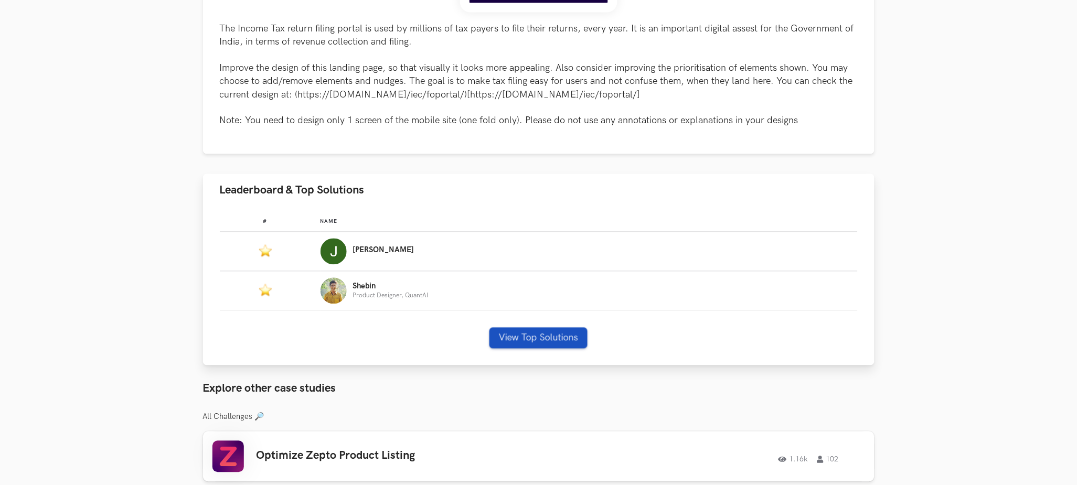 The image size is (1077, 485). What do you see at coordinates (391, 296) in the screenshot?
I see `p: Product Designer, QuantAI` at bounding box center [391, 296].